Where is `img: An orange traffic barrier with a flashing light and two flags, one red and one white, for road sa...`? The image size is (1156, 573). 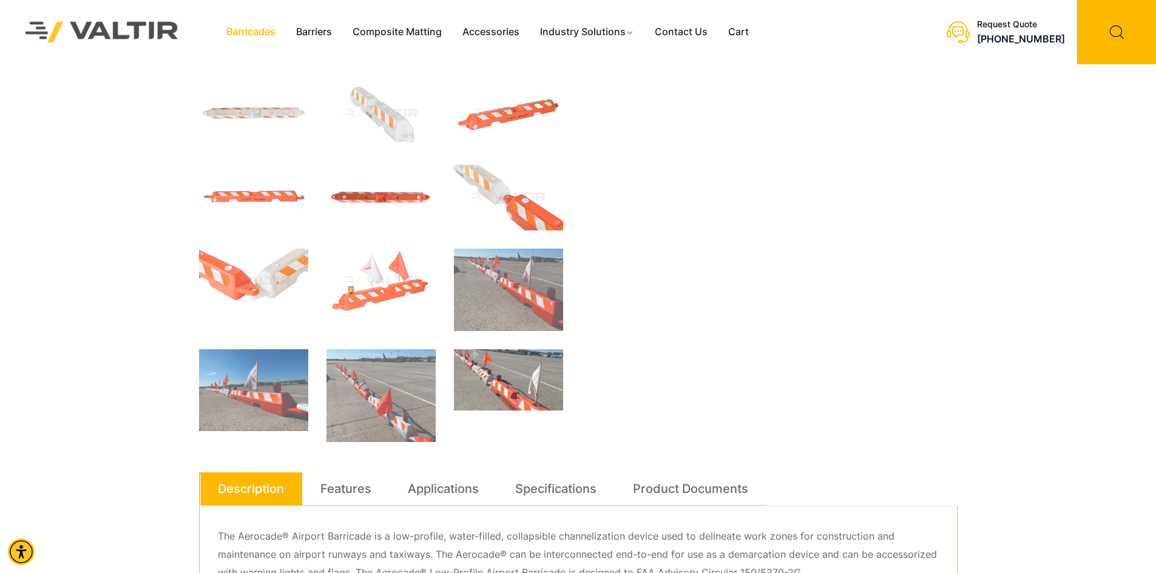
img: An orange traffic barrier with a flashing light and two flags, one red and one white, for road sa... is located at coordinates (381, 281).